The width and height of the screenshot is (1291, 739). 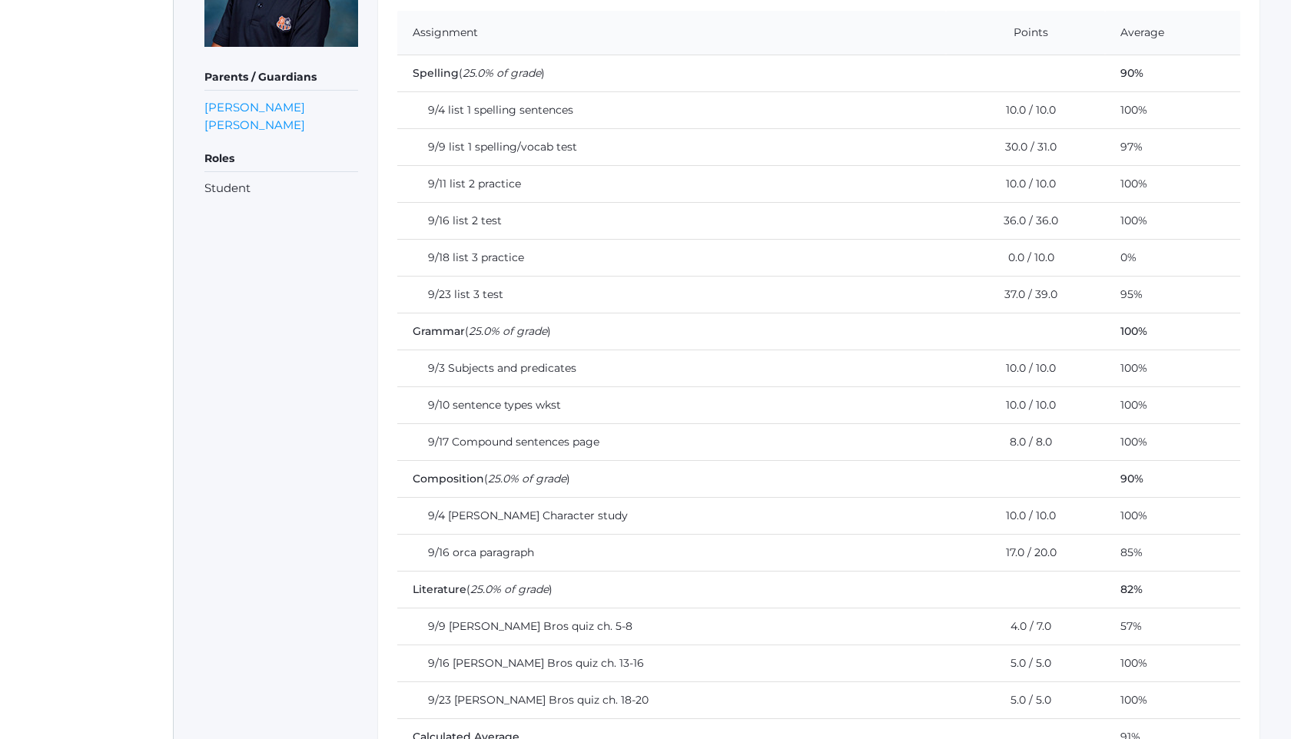 I want to click on li: Student, so click(x=281, y=188).